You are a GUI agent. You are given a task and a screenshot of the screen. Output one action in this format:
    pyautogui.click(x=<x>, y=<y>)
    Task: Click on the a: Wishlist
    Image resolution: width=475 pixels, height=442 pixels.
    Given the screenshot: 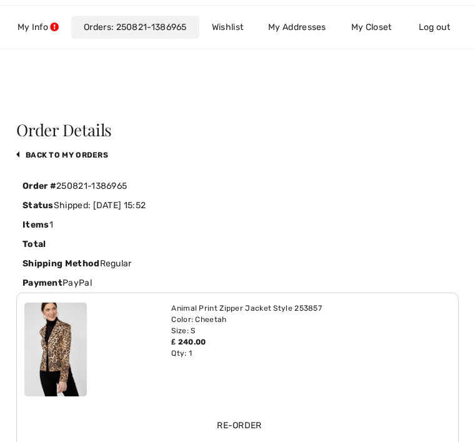 What is the action you would take?
    pyautogui.click(x=228, y=27)
    